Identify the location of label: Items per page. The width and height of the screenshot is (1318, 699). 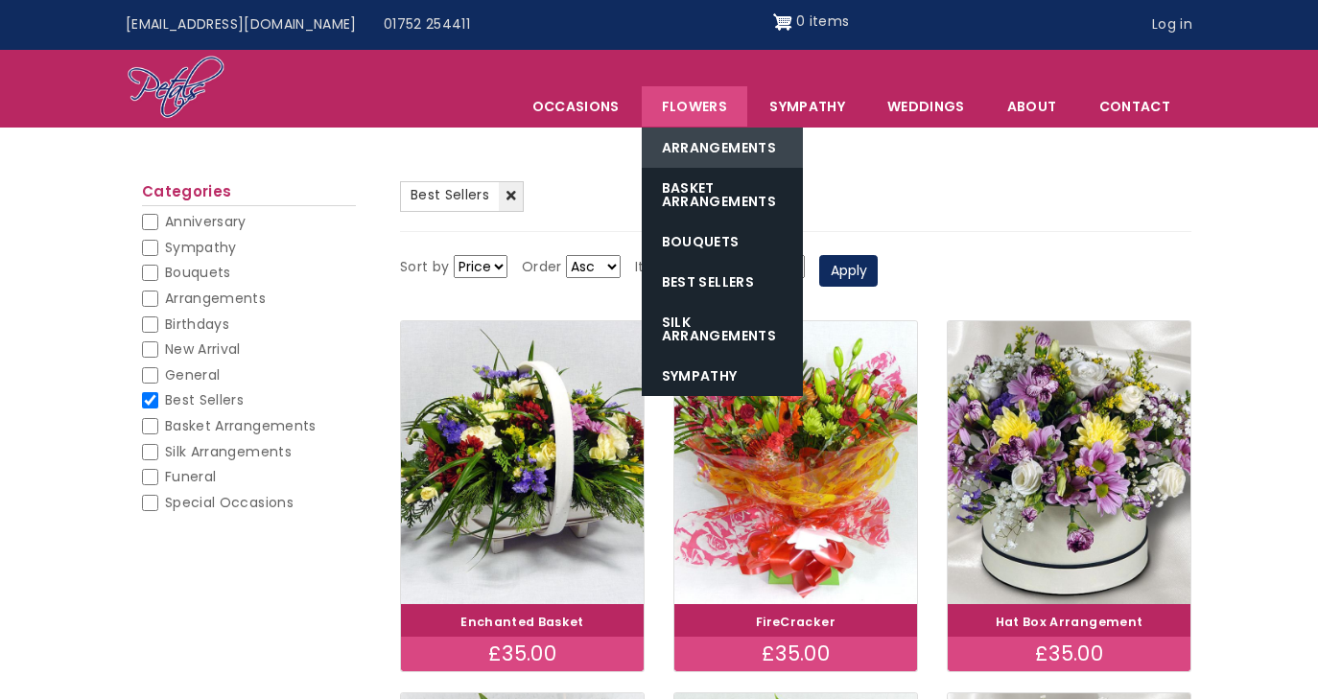
(689, 268).